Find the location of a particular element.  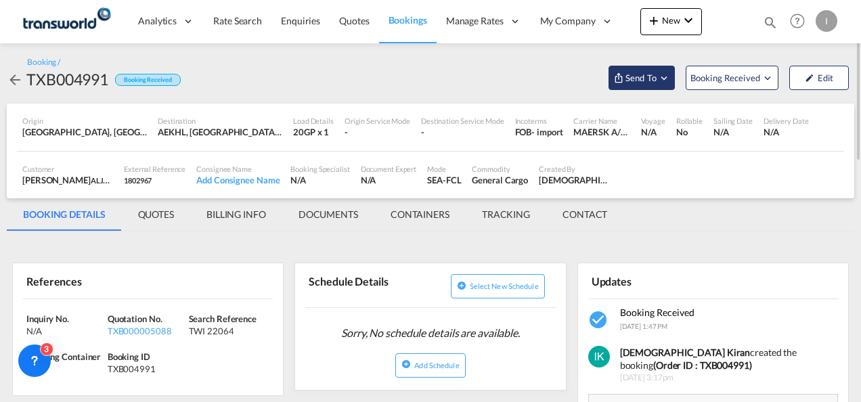

div: TXB000005088 is located at coordinates (146, 331).